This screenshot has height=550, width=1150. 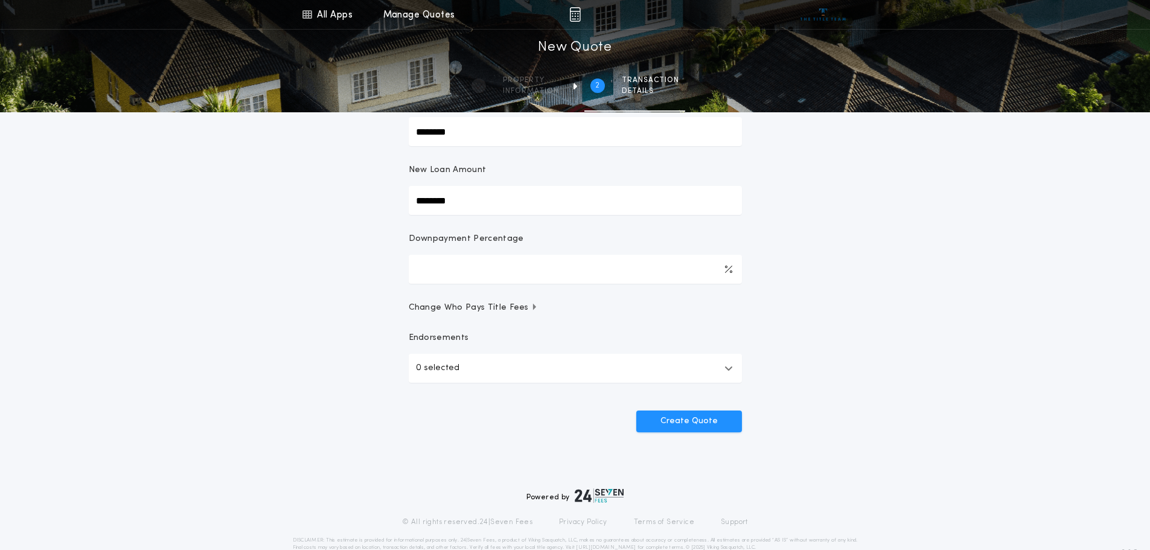 What do you see at coordinates (575, 132) in the screenshot?
I see `input: Sale Price` at bounding box center [575, 132].